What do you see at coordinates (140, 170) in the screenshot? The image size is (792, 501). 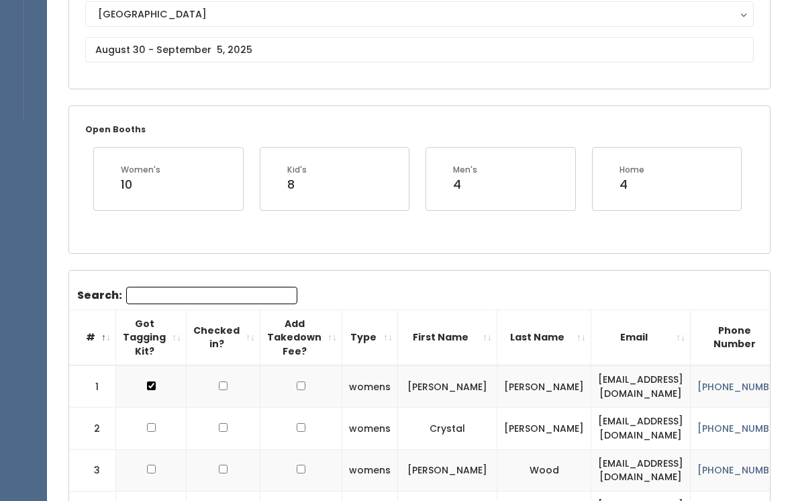 I see `div: Women's` at bounding box center [140, 170].